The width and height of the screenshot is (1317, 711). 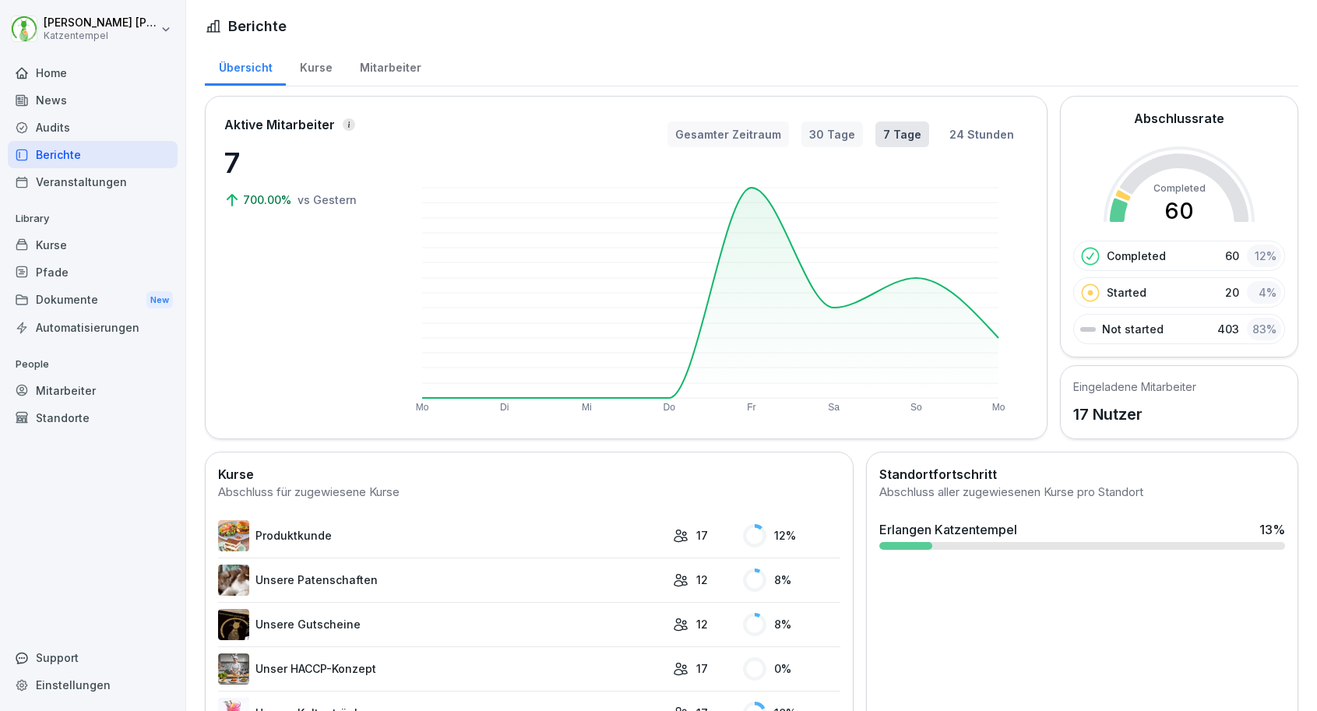 I want to click on a: Unser HACCP-Konzept, so click(x=442, y=669).